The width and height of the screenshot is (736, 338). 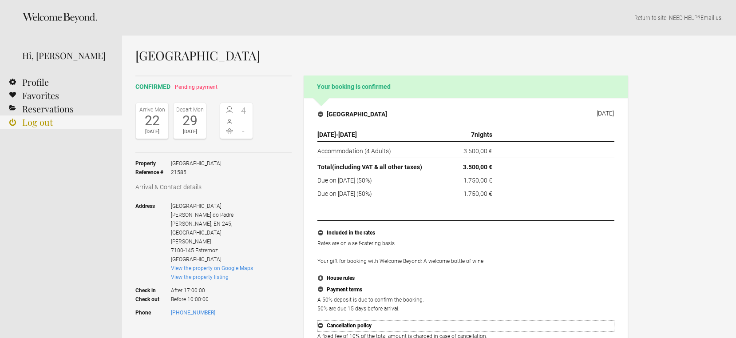 I want to click on a: Email us, so click(x=711, y=18).